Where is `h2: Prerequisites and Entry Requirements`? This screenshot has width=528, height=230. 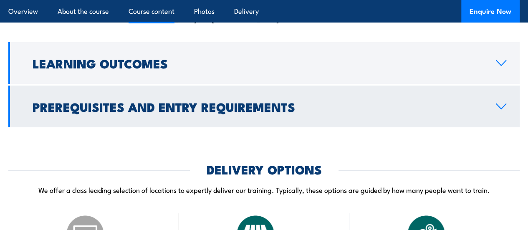
h2: Prerequisites and Entry Requirements is located at coordinates (258, 106).